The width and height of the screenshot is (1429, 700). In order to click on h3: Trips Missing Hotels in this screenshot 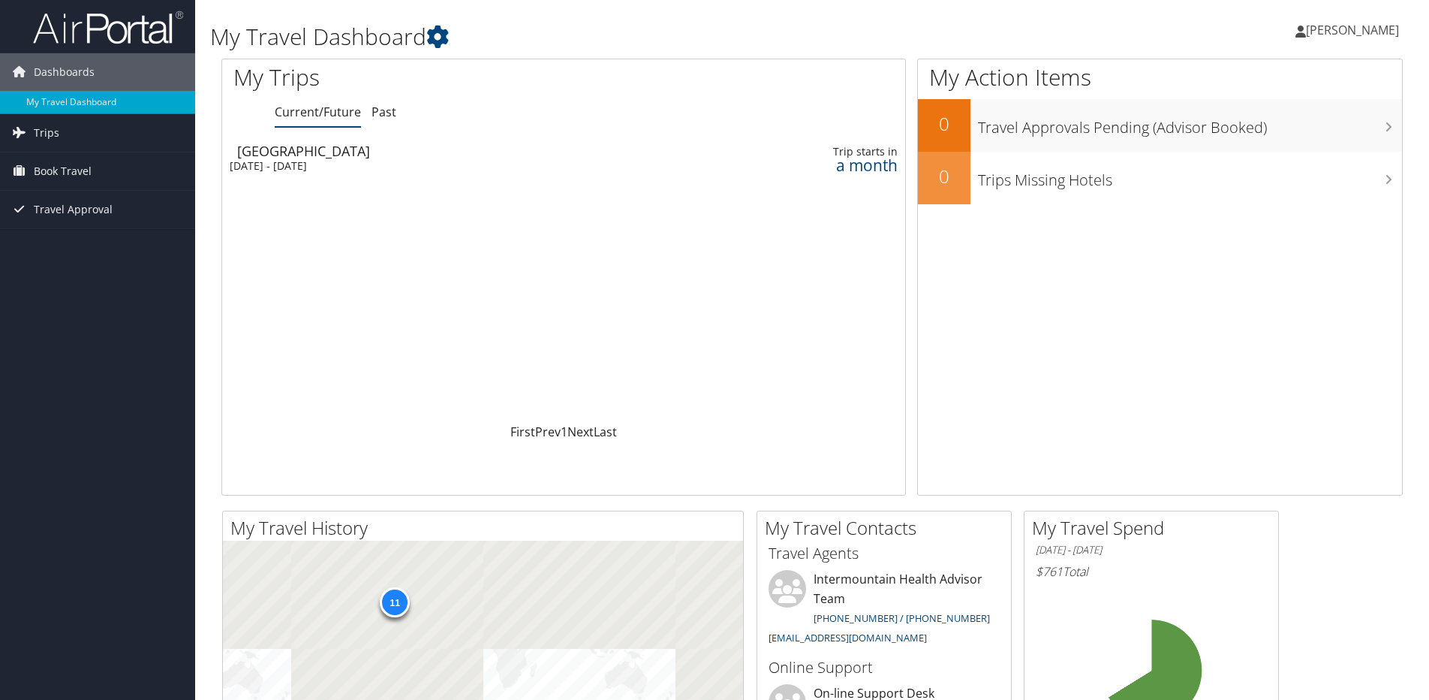, I will do `click(1190, 176)`.